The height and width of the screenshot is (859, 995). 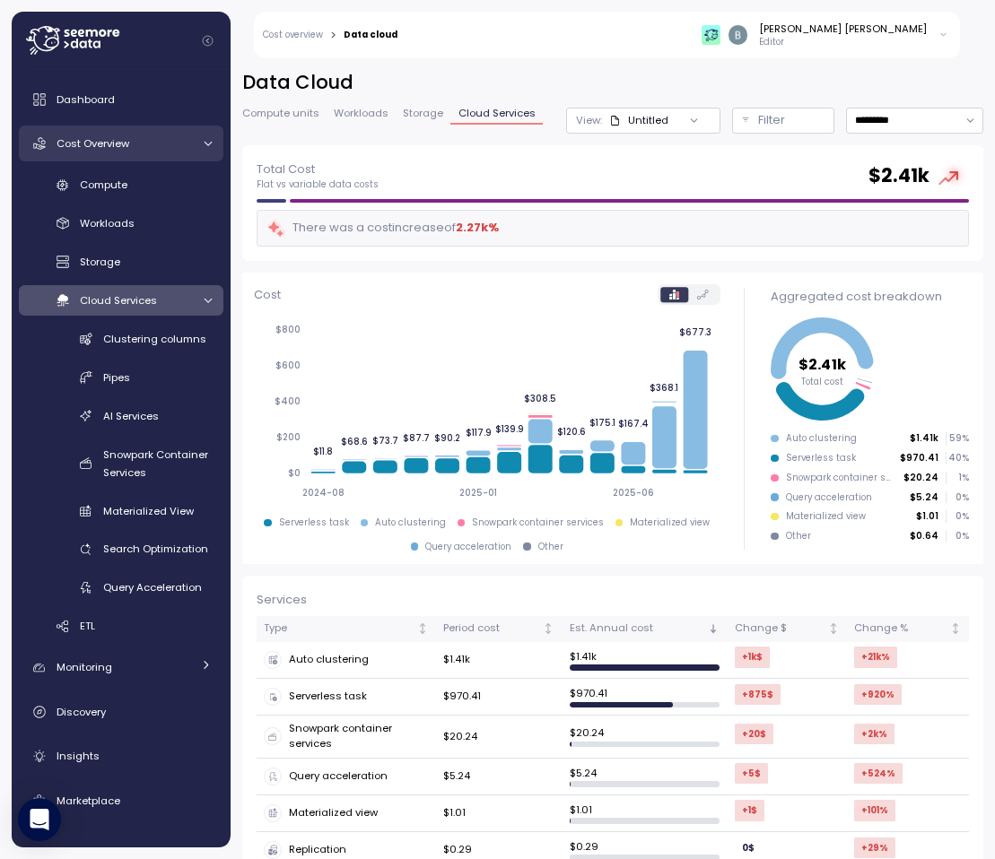 I want to click on td: $20.24, so click(x=499, y=737).